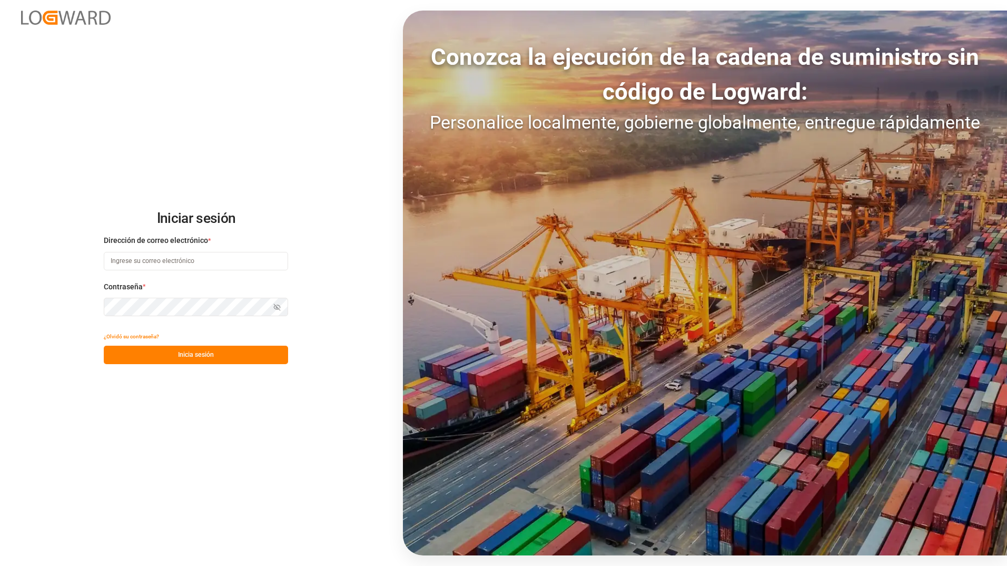  What do you see at coordinates (196, 219) in the screenshot?
I see `h2: Iniciar sesión` at bounding box center [196, 219].